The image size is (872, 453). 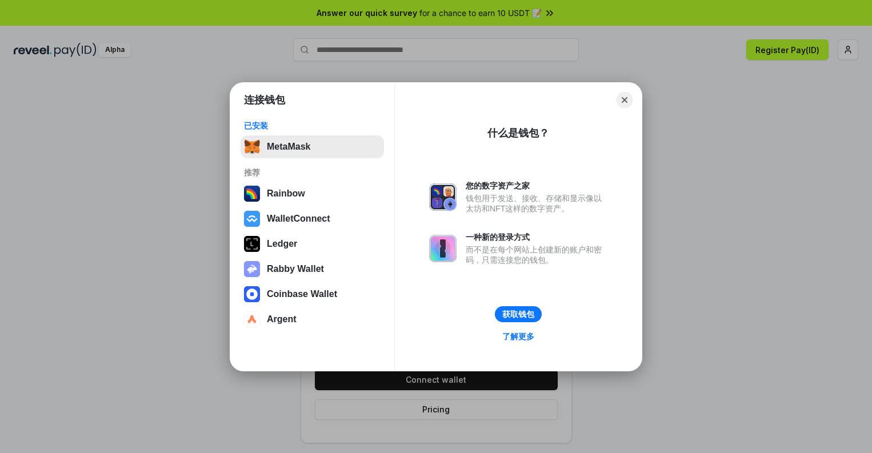 What do you see at coordinates (312, 194) in the screenshot?
I see `button: Rainbow` at bounding box center [312, 194].